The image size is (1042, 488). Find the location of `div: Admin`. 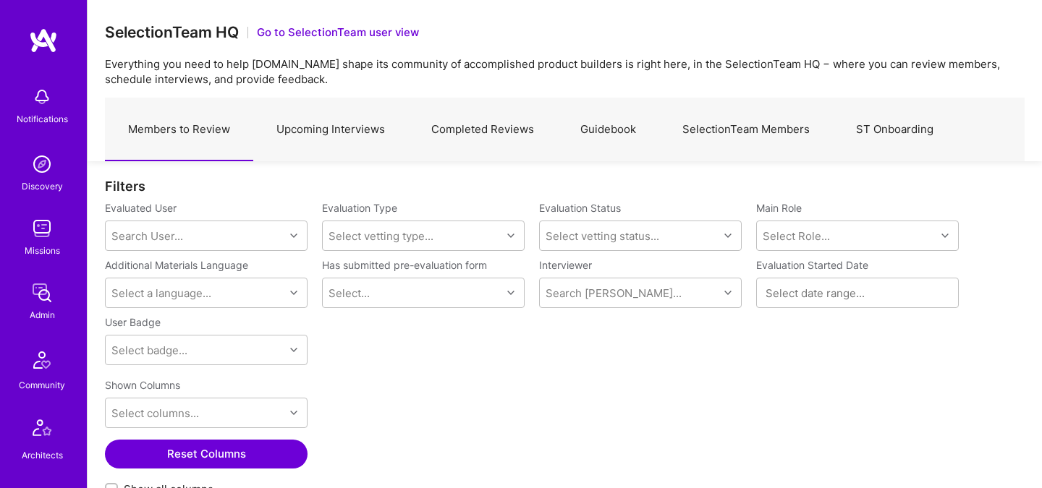

div: Admin is located at coordinates (42, 315).